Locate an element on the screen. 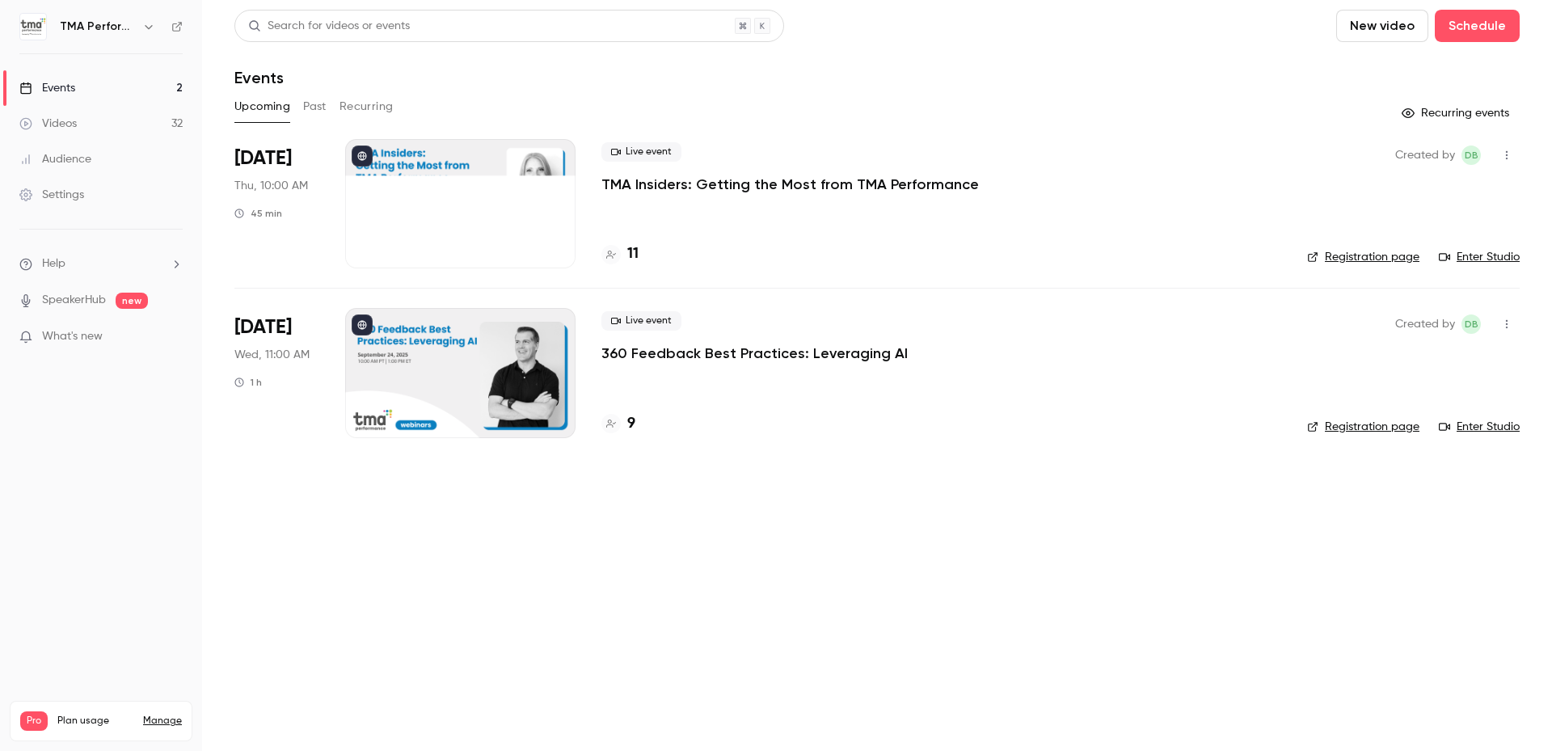  span: new is located at coordinates (132, 301).